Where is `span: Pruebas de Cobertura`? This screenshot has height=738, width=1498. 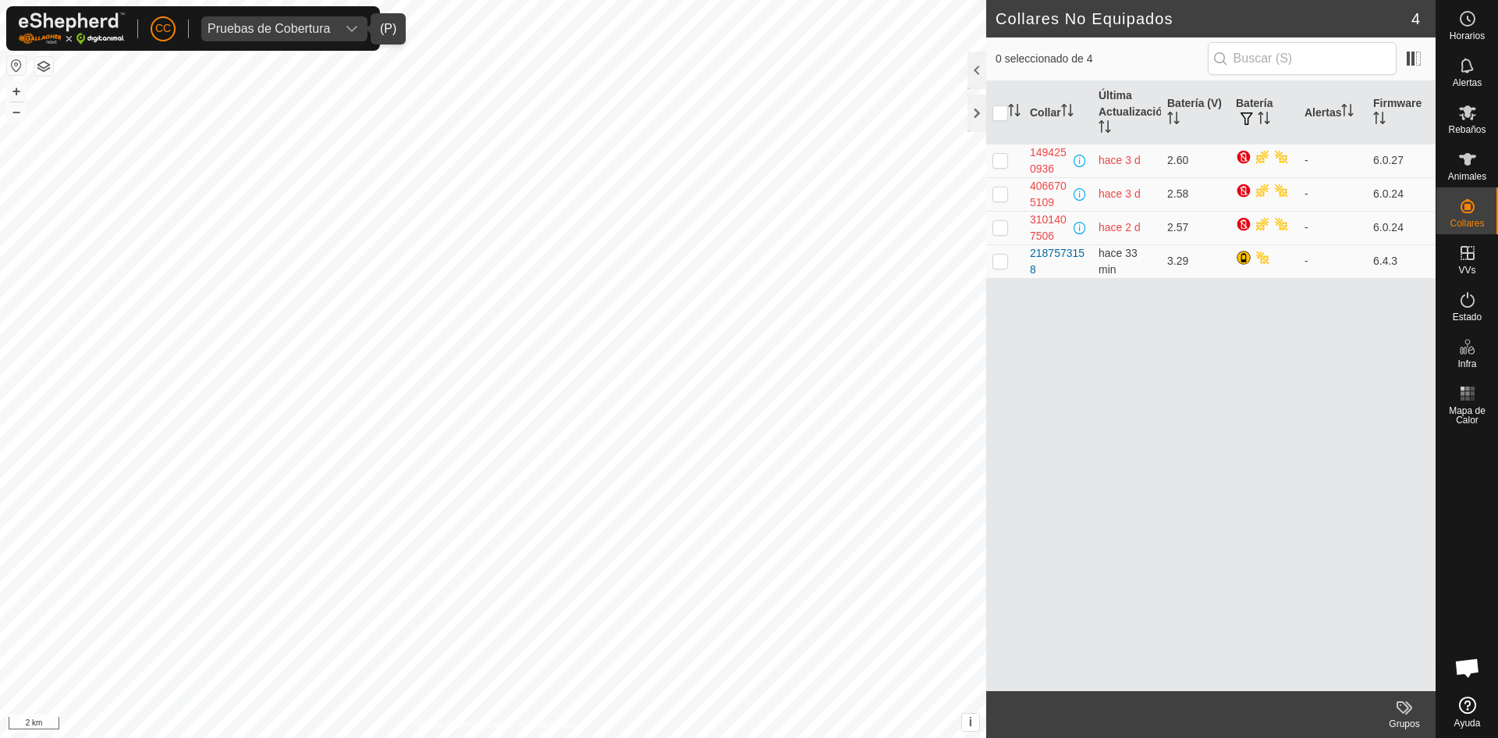
span: Pruebas de Cobertura is located at coordinates (268, 29).